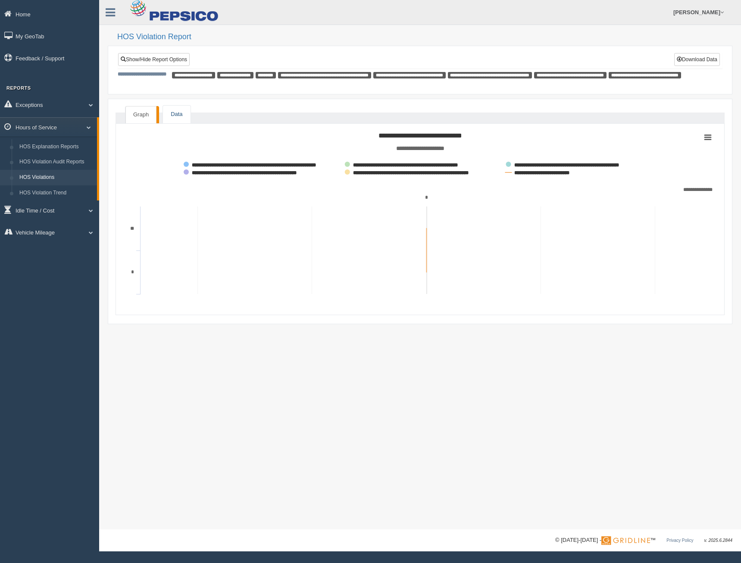 Image resolution: width=741 pixels, height=563 pixels. Describe the element at coordinates (176, 114) in the screenshot. I see `a: Data` at that location.